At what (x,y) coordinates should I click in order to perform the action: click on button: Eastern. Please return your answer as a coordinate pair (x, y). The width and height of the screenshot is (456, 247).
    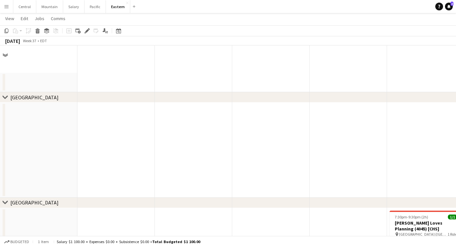
    Looking at the image, I should click on (118, 6).